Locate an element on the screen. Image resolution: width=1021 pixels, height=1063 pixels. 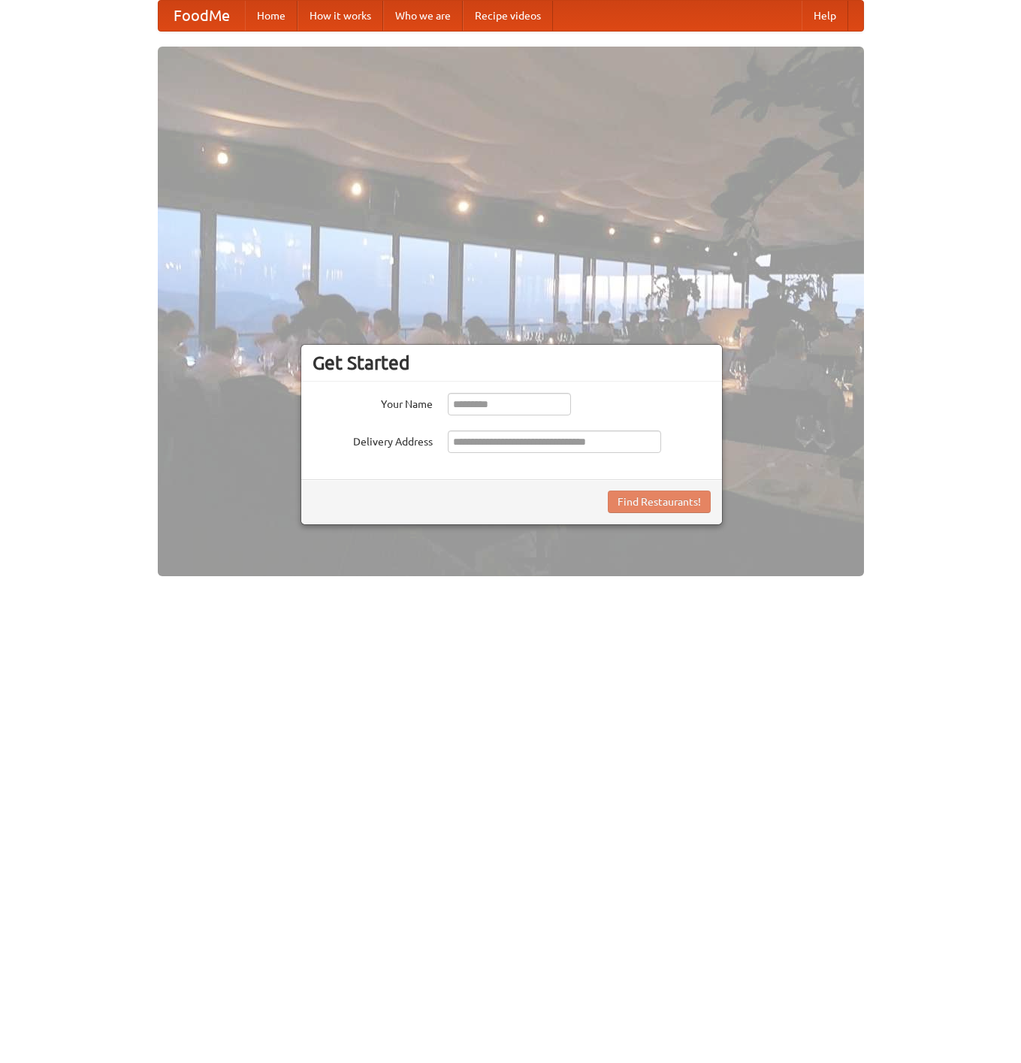
a: Home is located at coordinates (271, 16).